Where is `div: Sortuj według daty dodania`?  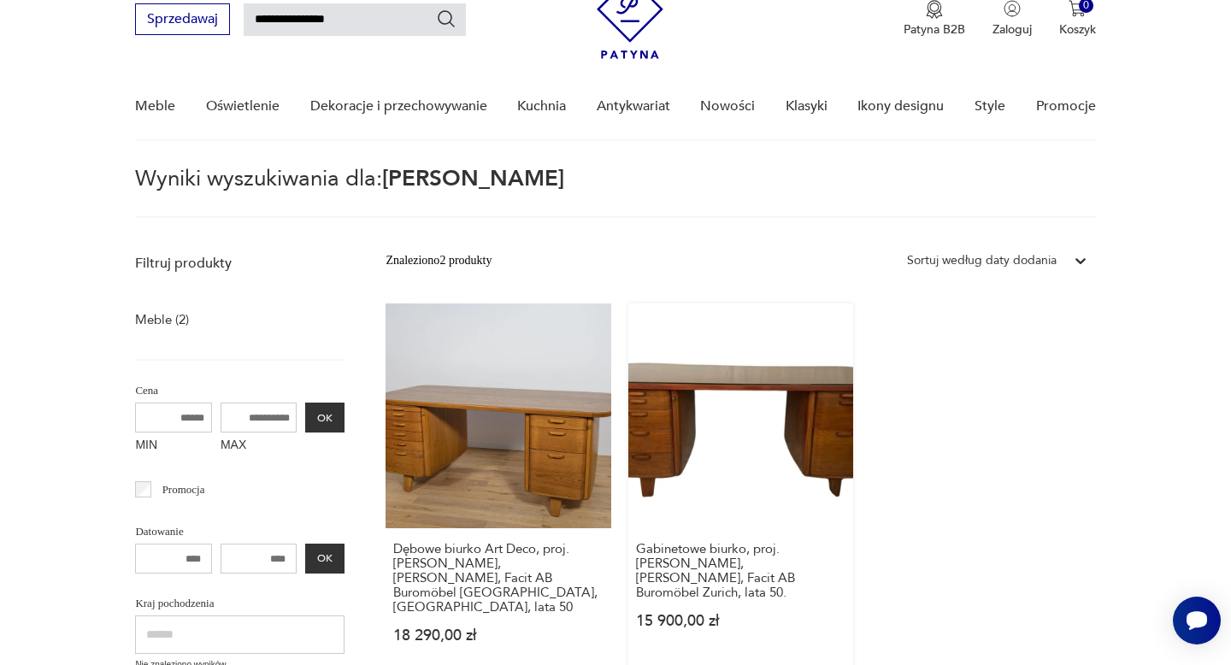 div: Sortuj według daty dodania is located at coordinates (981, 261).